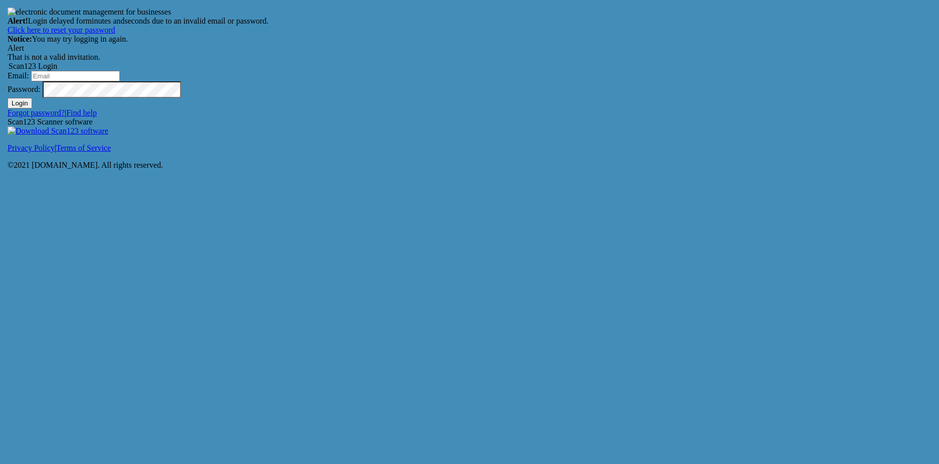 The height and width of the screenshot is (464, 939). I want to click on u: Click here to reset your password, so click(61, 30).